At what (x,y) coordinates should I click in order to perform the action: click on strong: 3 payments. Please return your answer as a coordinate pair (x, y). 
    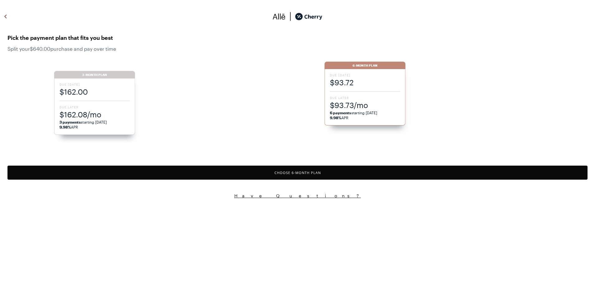
    Looking at the image, I should click on (70, 122).